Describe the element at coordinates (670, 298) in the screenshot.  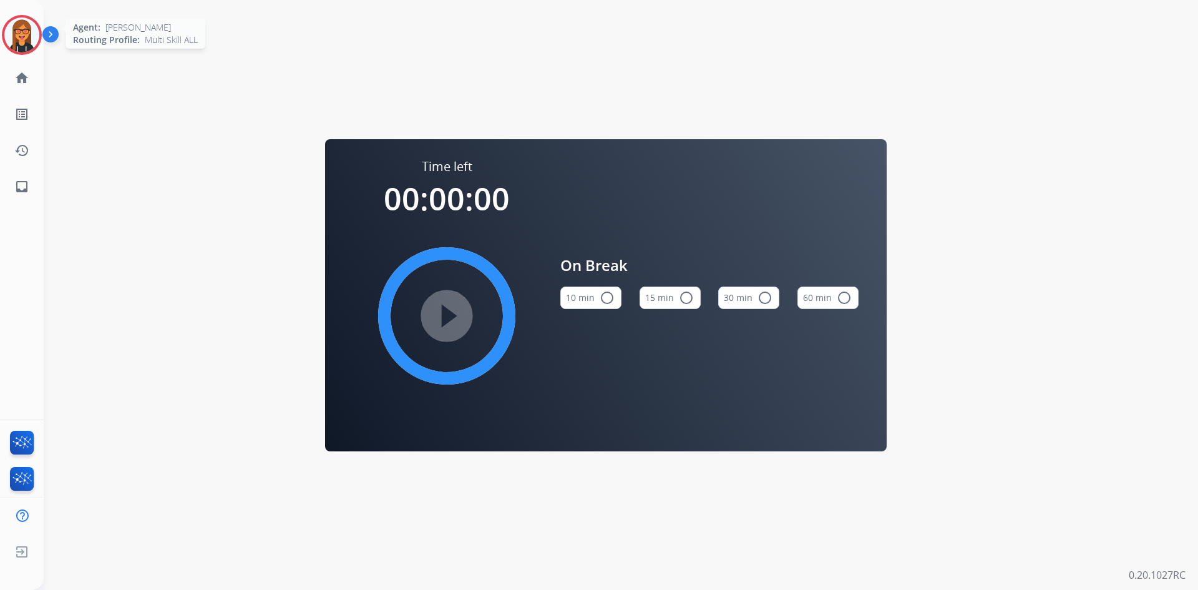
I see `button: 15 min` at that location.